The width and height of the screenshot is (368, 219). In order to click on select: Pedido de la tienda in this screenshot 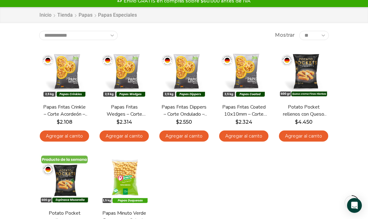, I will do `click(78, 35)`.